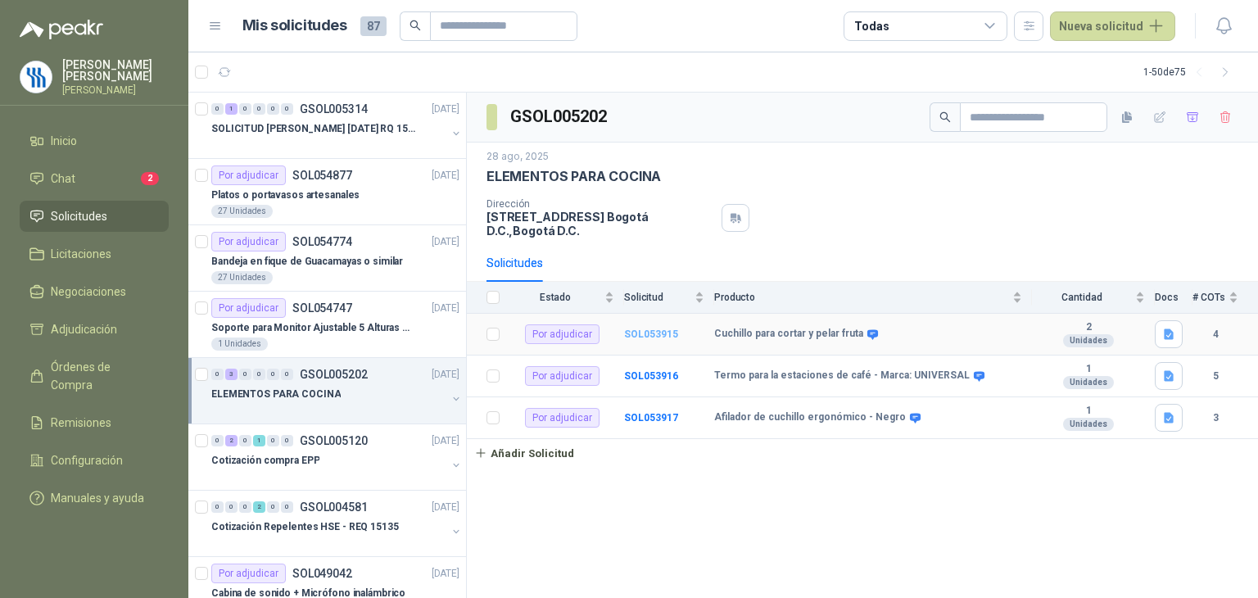 The width and height of the screenshot is (1258, 598). What do you see at coordinates (295, 25) in the screenshot?
I see `h1: Mis solicitudes` at bounding box center [295, 25].